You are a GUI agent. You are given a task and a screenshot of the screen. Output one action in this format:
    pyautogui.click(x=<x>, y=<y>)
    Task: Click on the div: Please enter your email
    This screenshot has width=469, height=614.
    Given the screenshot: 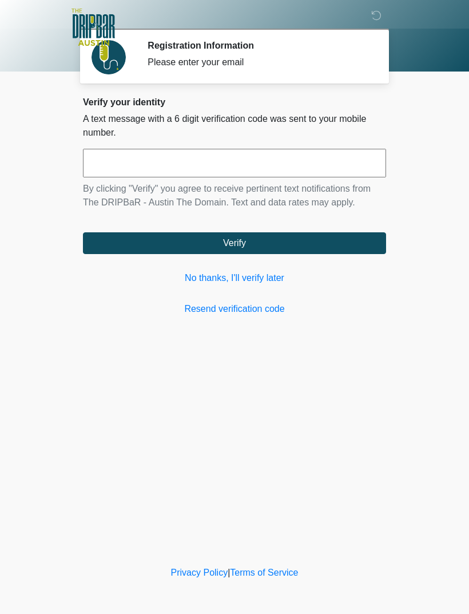 What is the action you would take?
    pyautogui.click(x=258, y=62)
    